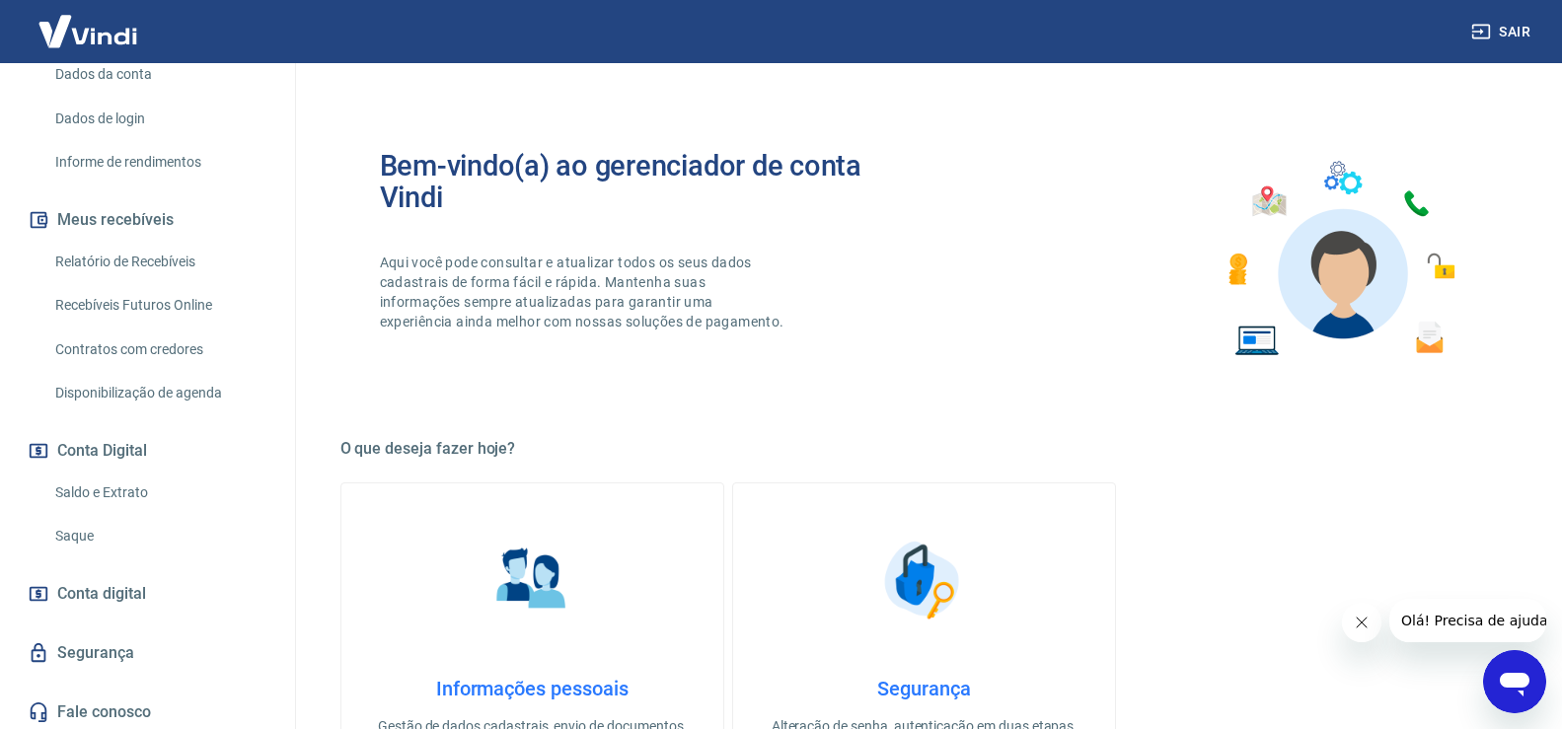  Describe the element at coordinates (1340, 258) in the screenshot. I see `img: Imagem de um avatar masculino com diversos icones exemplificando as funcionalidades do gerenciado...` at that location.